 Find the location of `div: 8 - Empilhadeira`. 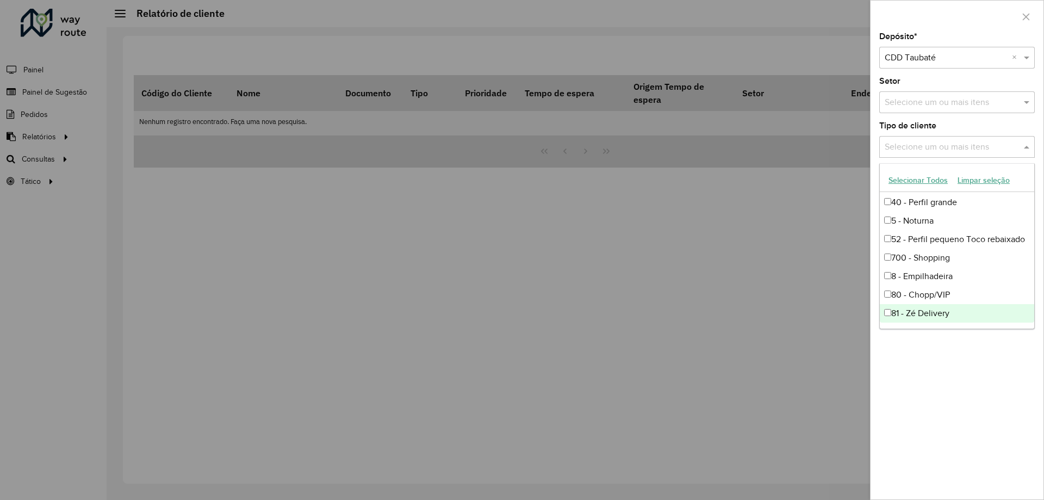

div: 8 - Empilhadeira is located at coordinates (957, 276).